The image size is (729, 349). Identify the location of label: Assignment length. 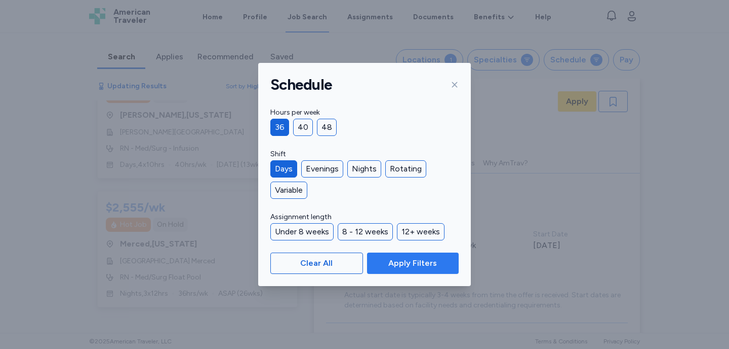
(365, 217).